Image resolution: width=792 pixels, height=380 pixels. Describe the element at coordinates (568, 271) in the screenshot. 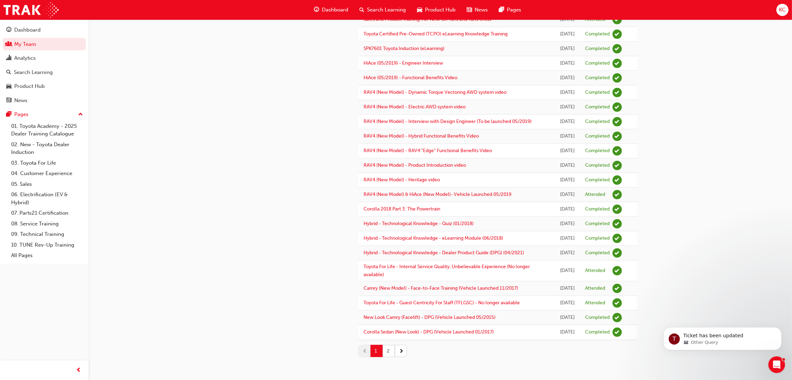

I see `div: Tue May 15 2018 00:00:00 GMT+1000 (Australian Eastern Standard Time)` at that location.